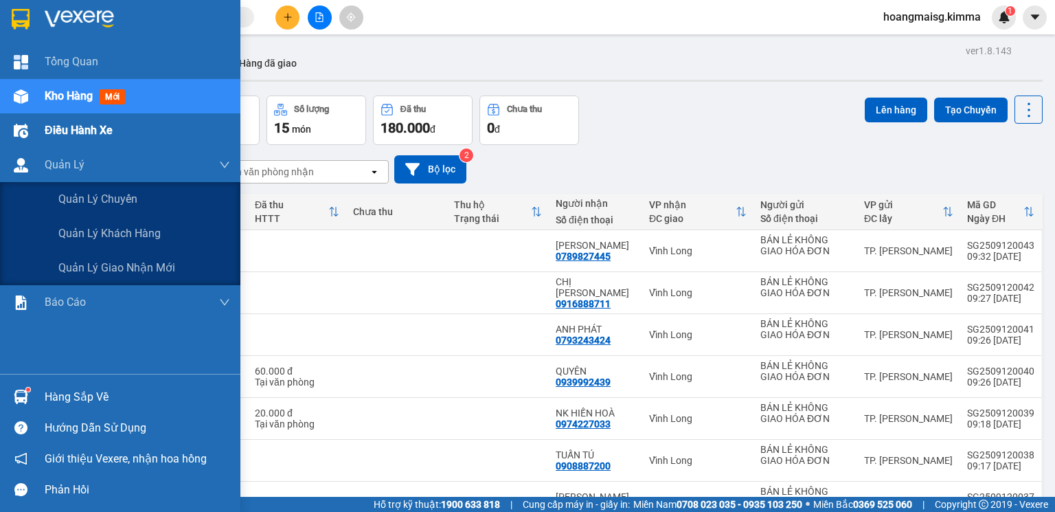 The height and width of the screenshot is (512, 1055). Describe the element at coordinates (576, 504) in the screenshot. I see `span: Cung cấp máy in - giấy in:` at that location.